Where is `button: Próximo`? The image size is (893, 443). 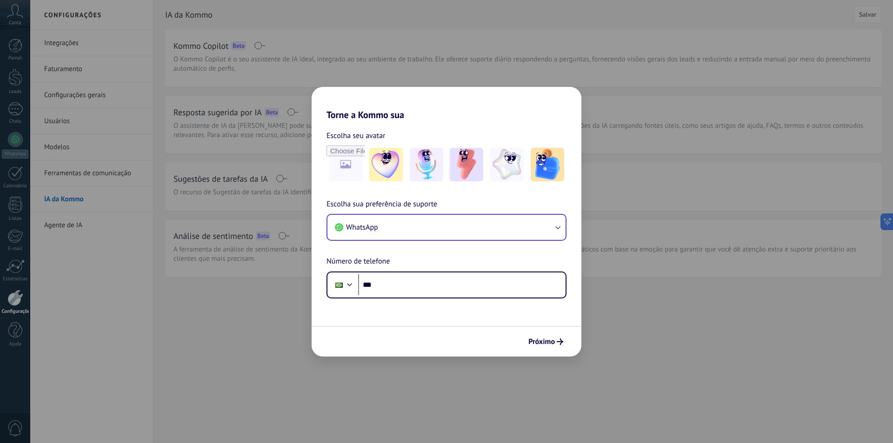 button: Próximo is located at coordinates (546, 342).